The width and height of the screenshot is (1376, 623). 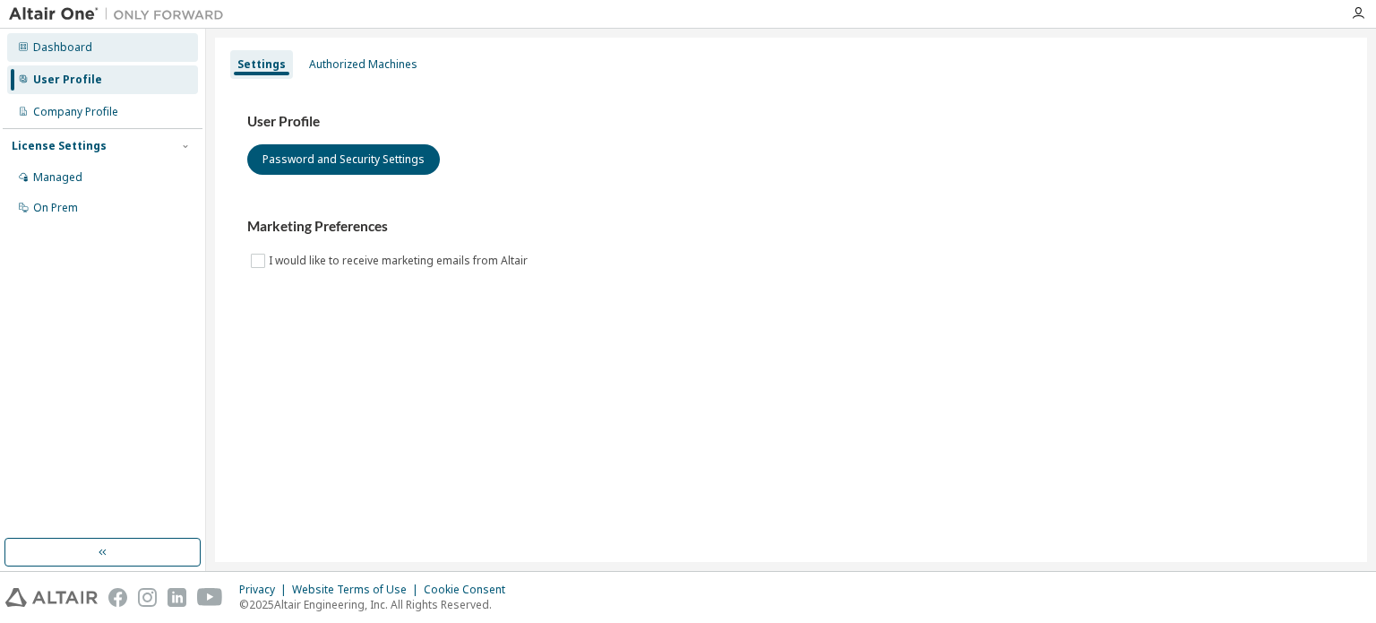 What do you see at coordinates (791, 227) in the screenshot?
I see `h3: Marketing Preferences` at bounding box center [791, 227].